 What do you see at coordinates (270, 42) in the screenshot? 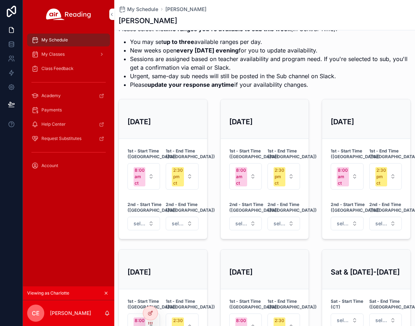
I see `li: You may set available ranges per day.` at bounding box center [270, 42].